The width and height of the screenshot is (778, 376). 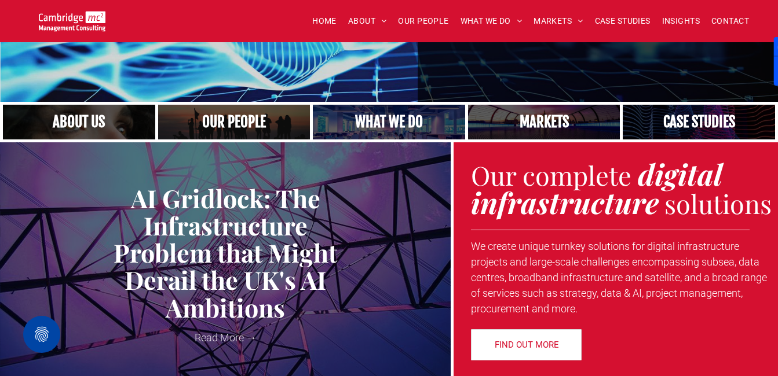 I want to click on a: A crowd in silhouette at sunset, on a rise or lookout point, so click(x=234, y=122).